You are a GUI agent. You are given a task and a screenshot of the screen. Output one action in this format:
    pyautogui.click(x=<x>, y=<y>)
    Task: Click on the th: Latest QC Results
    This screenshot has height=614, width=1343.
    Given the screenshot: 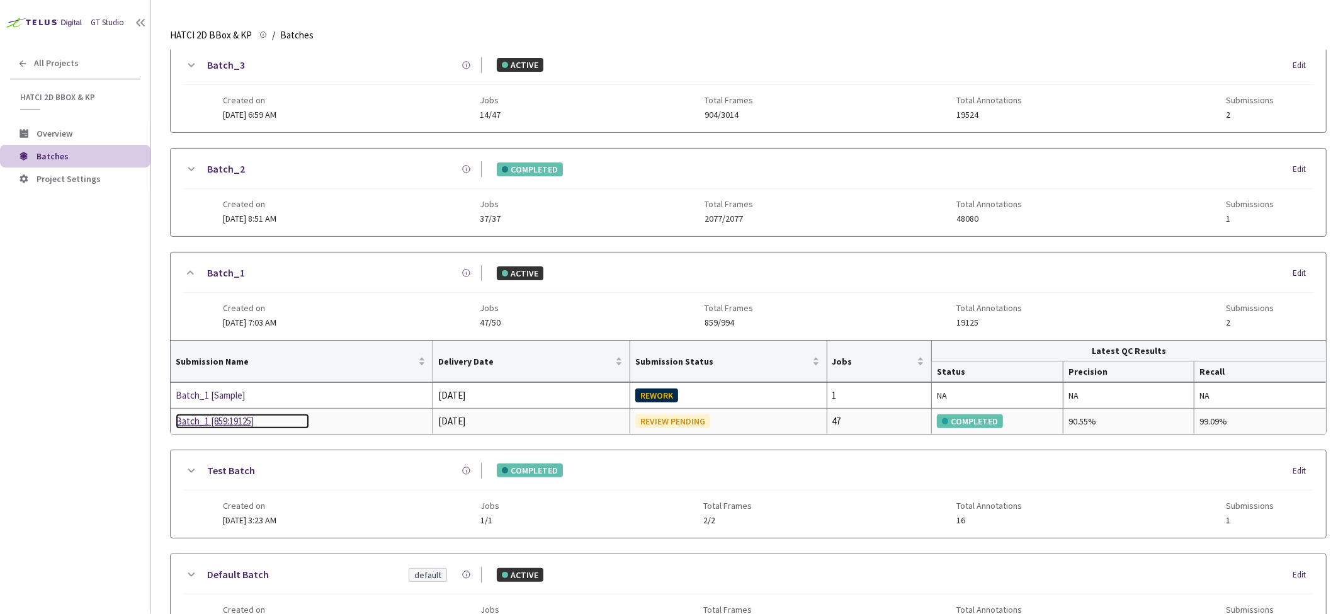 What is the action you would take?
    pyautogui.click(x=1129, y=351)
    